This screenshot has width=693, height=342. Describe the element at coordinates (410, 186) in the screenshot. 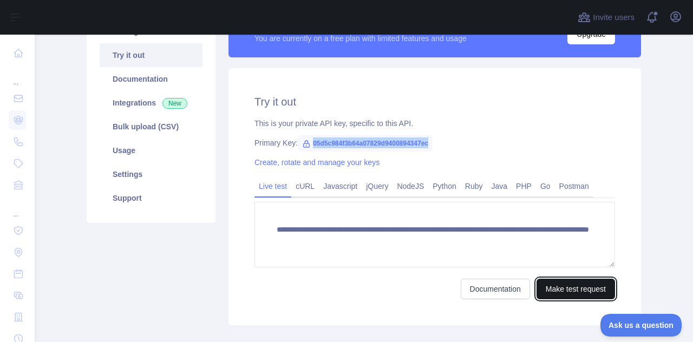

I see `a: NodeJS` at that location.